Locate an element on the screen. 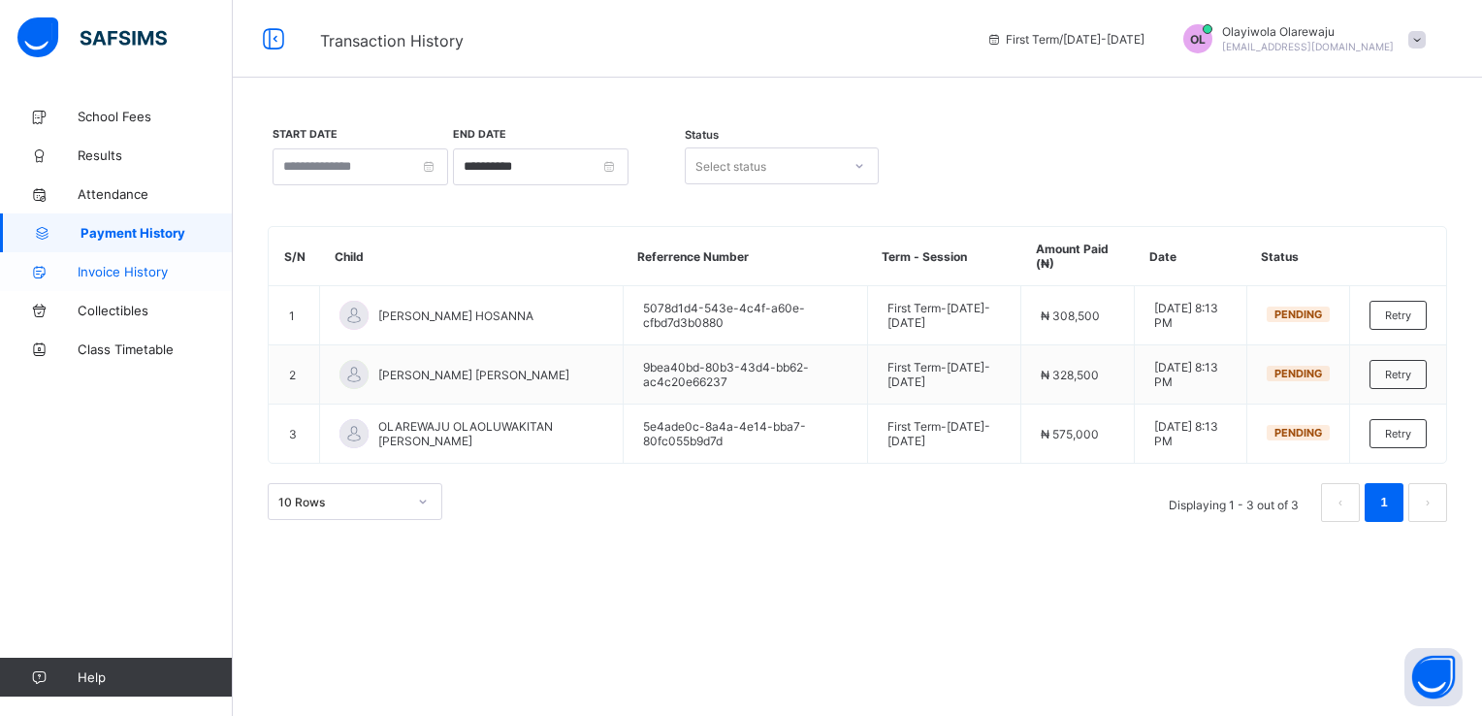 The image size is (1482, 716). span: Attendance is located at coordinates (155, 194).